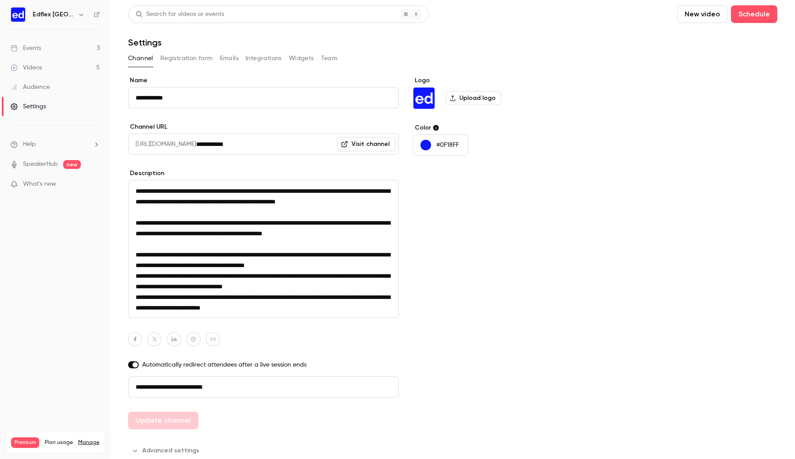  Describe the element at coordinates (754, 14) in the screenshot. I see `button: Schedule` at that location.